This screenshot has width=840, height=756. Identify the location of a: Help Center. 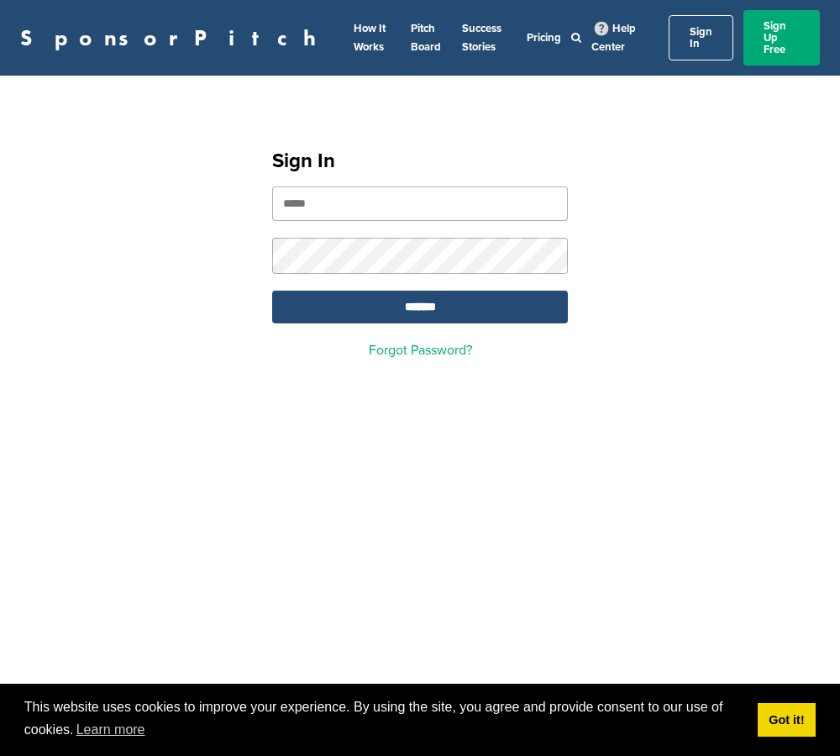
(613, 38).